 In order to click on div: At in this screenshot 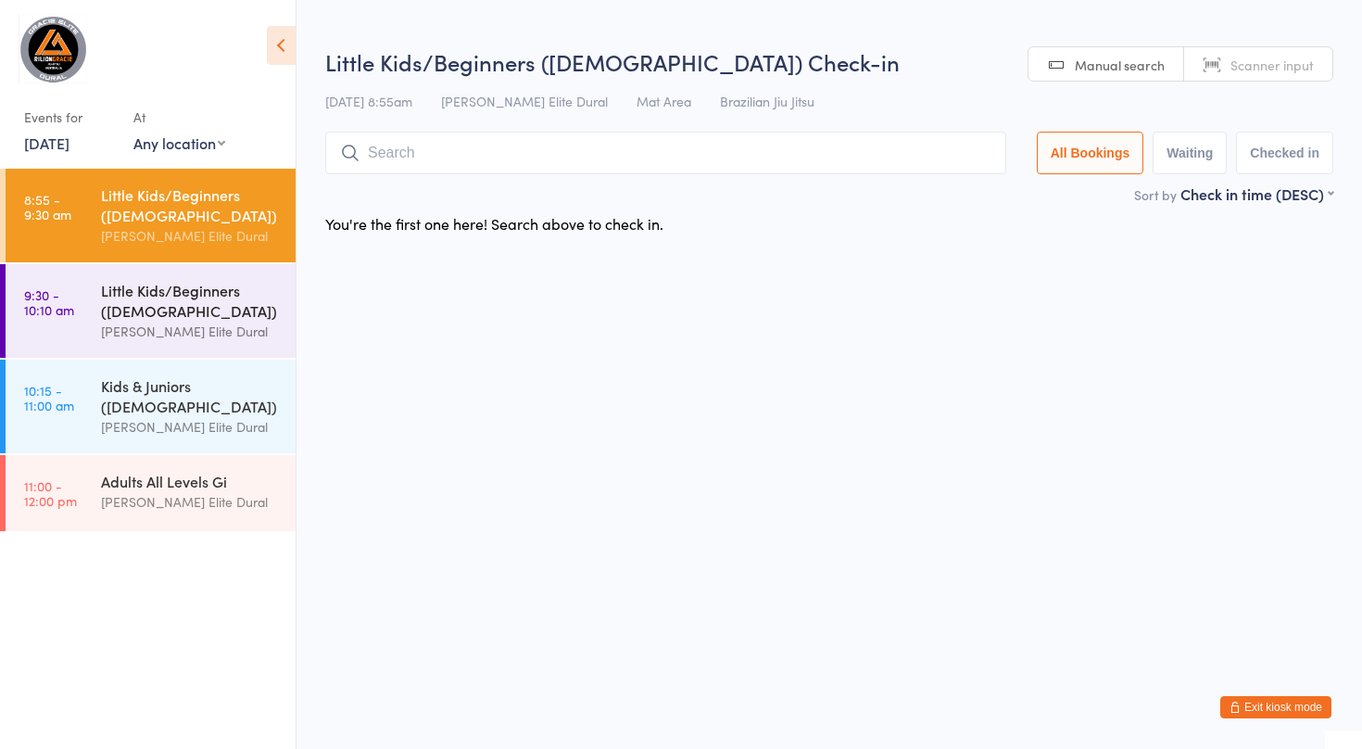, I will do `click(179, 117)`.